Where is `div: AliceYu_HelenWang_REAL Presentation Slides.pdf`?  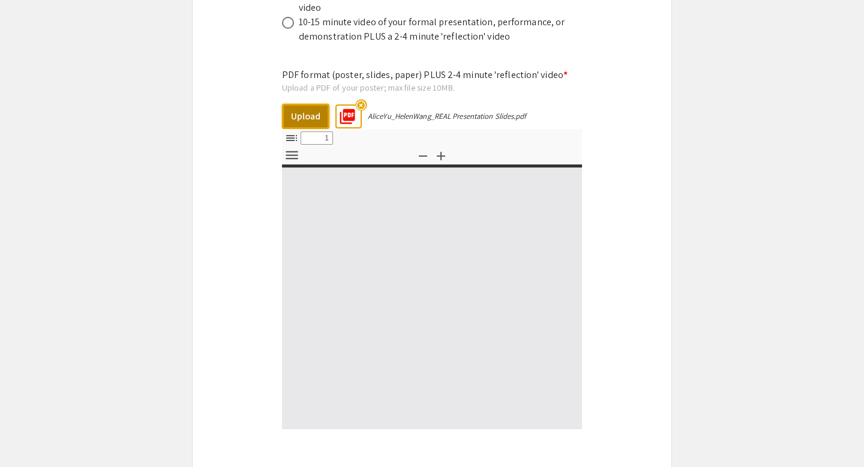
div: AliceYu_HelenWang_REAL Presentation Slides.pdf is located at coordinates (447, 116).